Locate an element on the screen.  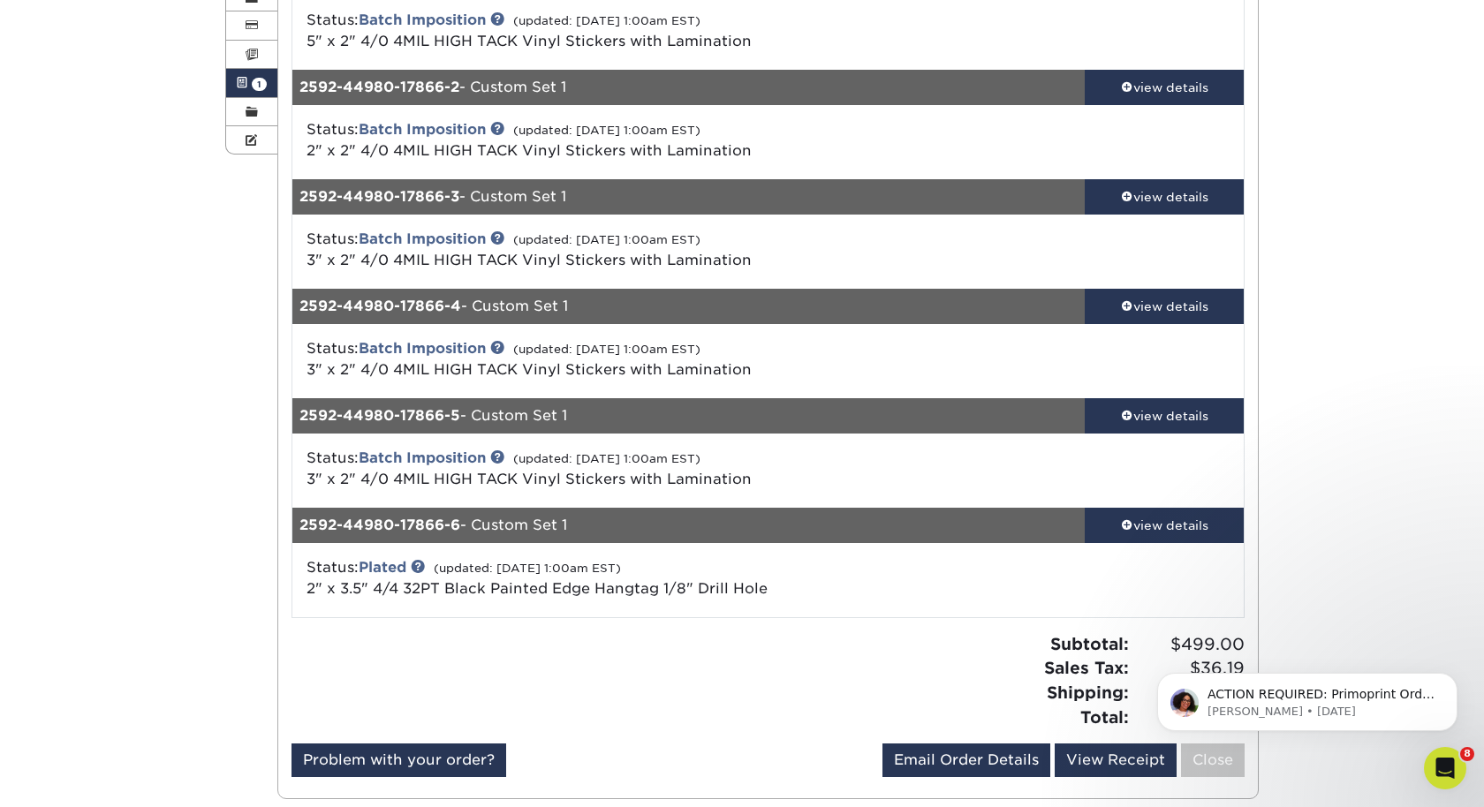
strong: 2592-44980-17866-6 is located at coordinates (380, 525).